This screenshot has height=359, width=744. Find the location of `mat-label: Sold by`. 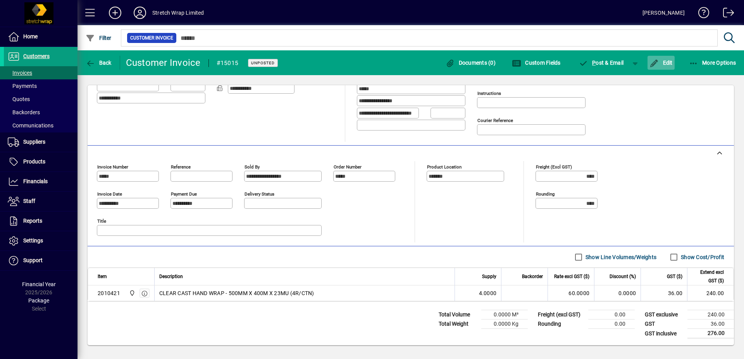

mat-label: Sold by is located at coordinates (252, 167).